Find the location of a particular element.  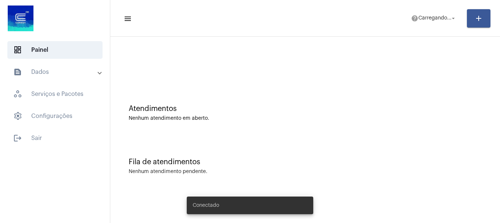

div: Nenhum atendimento pendente. is located at coordinates (168, 172).